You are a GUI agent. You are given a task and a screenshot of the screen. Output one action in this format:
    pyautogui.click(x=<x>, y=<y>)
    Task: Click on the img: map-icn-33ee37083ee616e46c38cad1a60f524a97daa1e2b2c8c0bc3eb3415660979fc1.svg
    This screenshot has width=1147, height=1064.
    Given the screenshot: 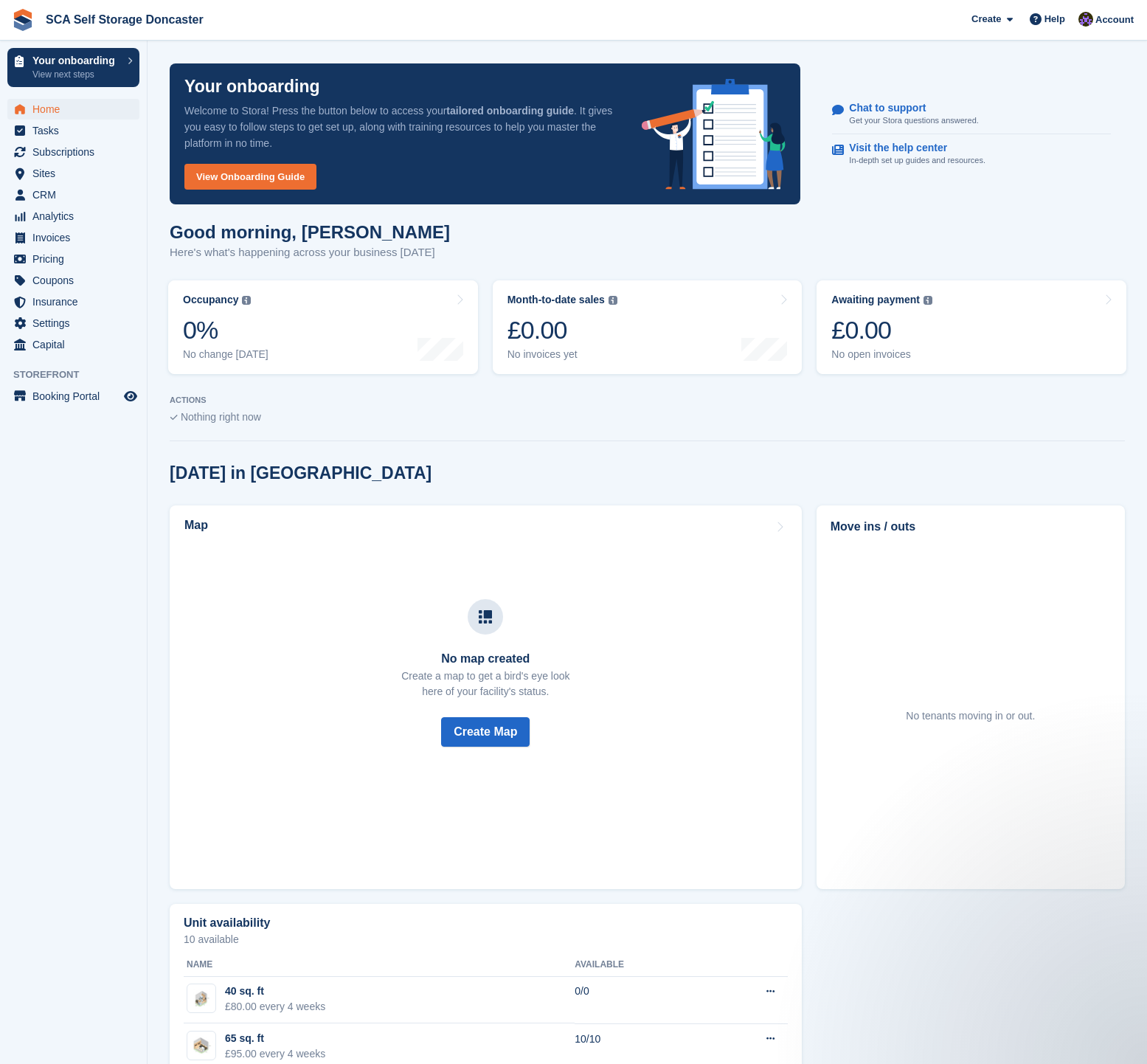 What is the action you would take?
    pyautogui.click(x=486, y=617)
    